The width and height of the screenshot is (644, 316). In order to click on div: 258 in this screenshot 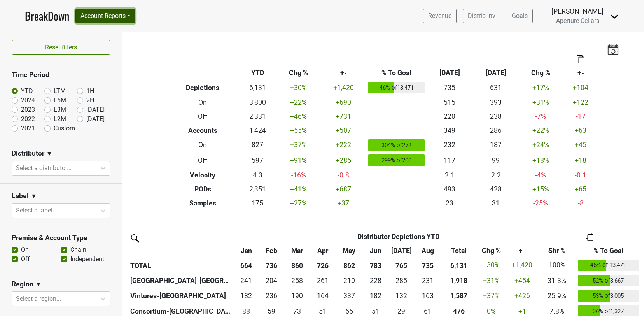, I will do `click(297, 280)`.